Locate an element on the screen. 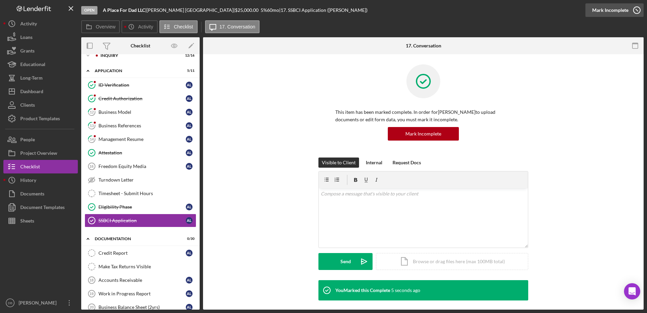  div: Sheets is located at coordinates (27, 221).